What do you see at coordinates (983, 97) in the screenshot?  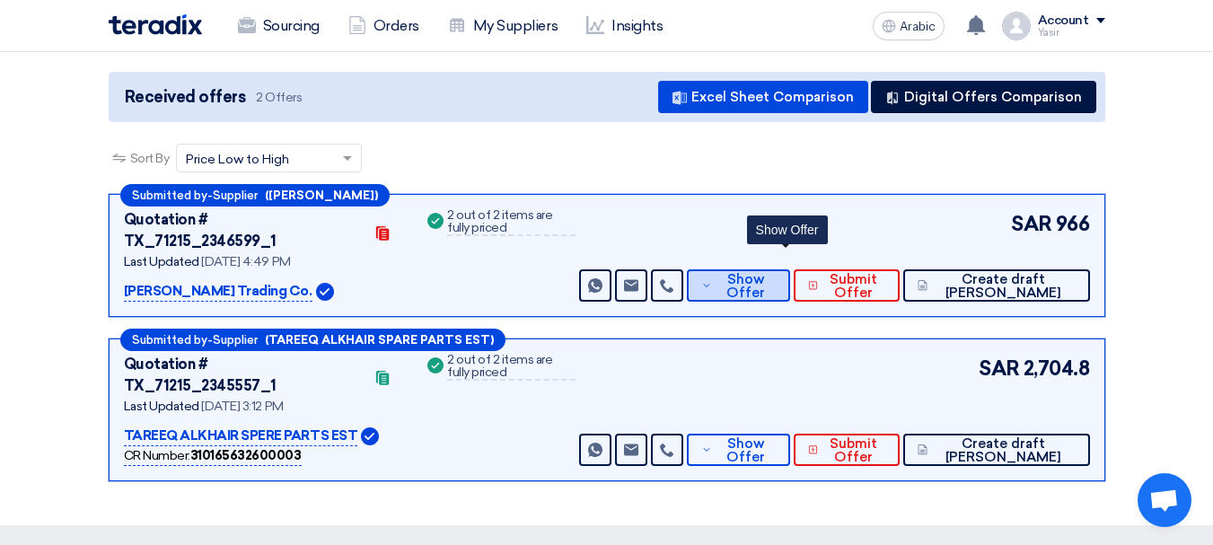 I see `button: Digital Offers Comparison` at bounding box center [983, 97].